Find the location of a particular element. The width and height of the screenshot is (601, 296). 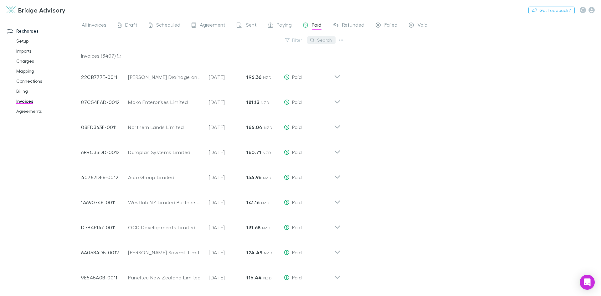

a: Invoices is located at coordinates (47, 101).